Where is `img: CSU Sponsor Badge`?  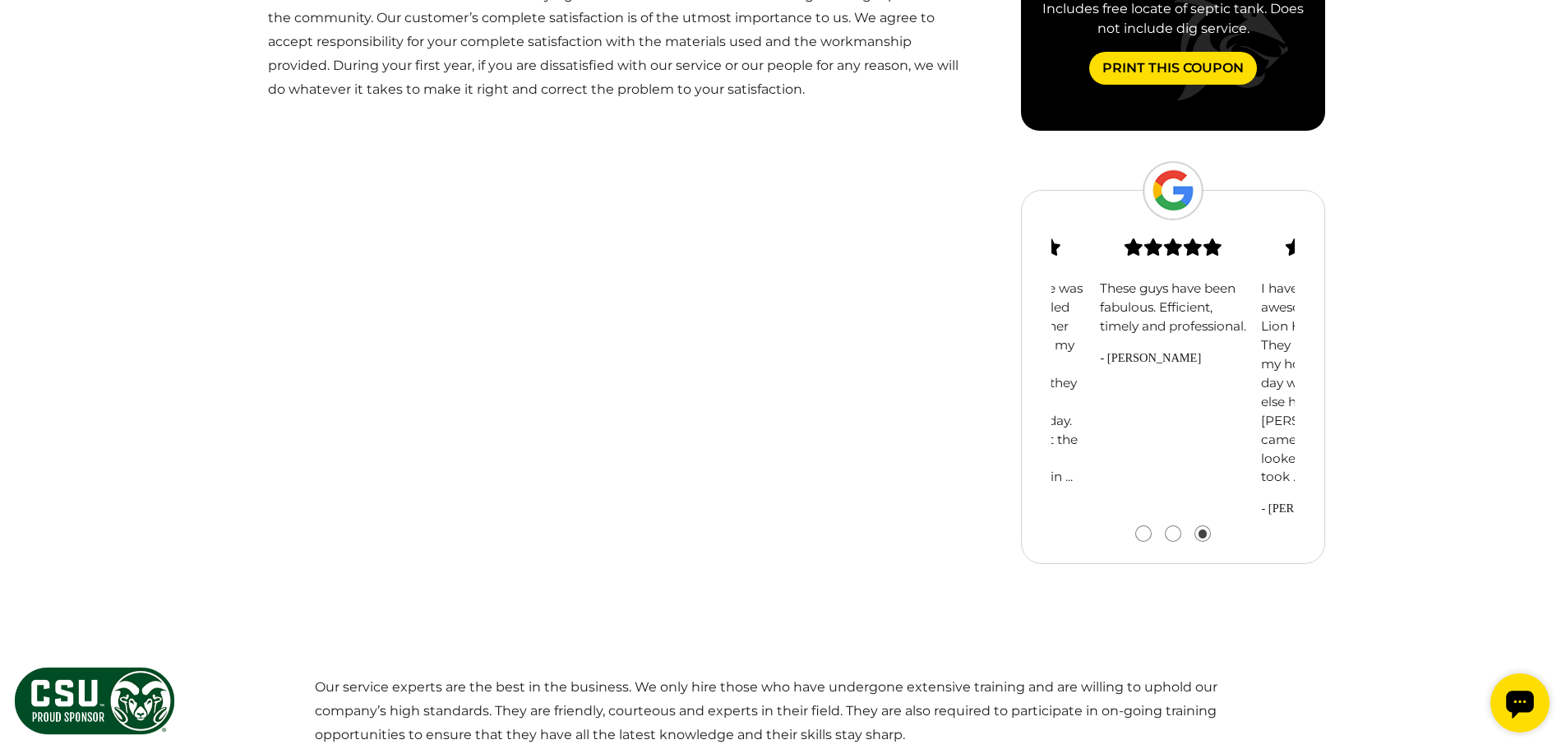 img: CSU Sponsor Badge is located at coordinates (95, 700).